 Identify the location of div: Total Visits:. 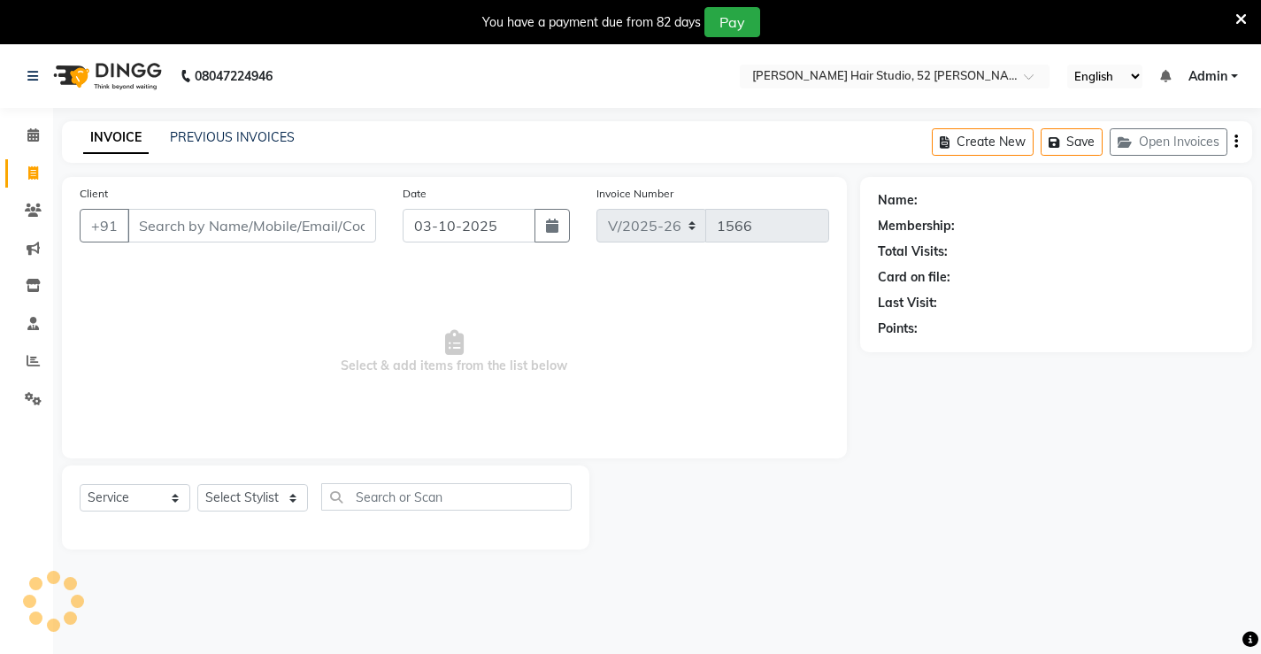
(912, 251).